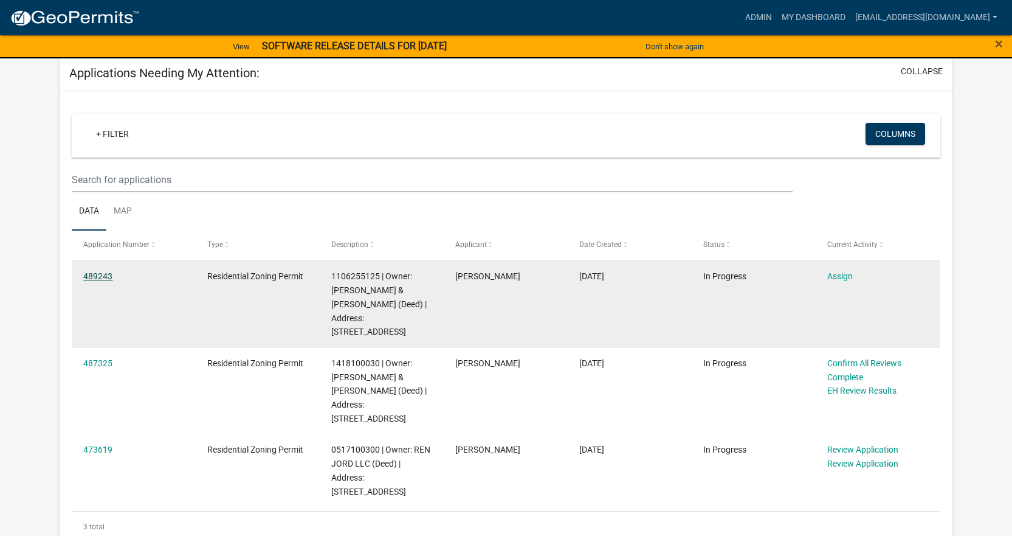 This screenshot has height=536, width=1012. I want to click on datatable-header-cell: Status, so click(754, 245).